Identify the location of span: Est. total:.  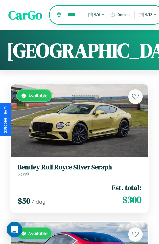
(127, 187).